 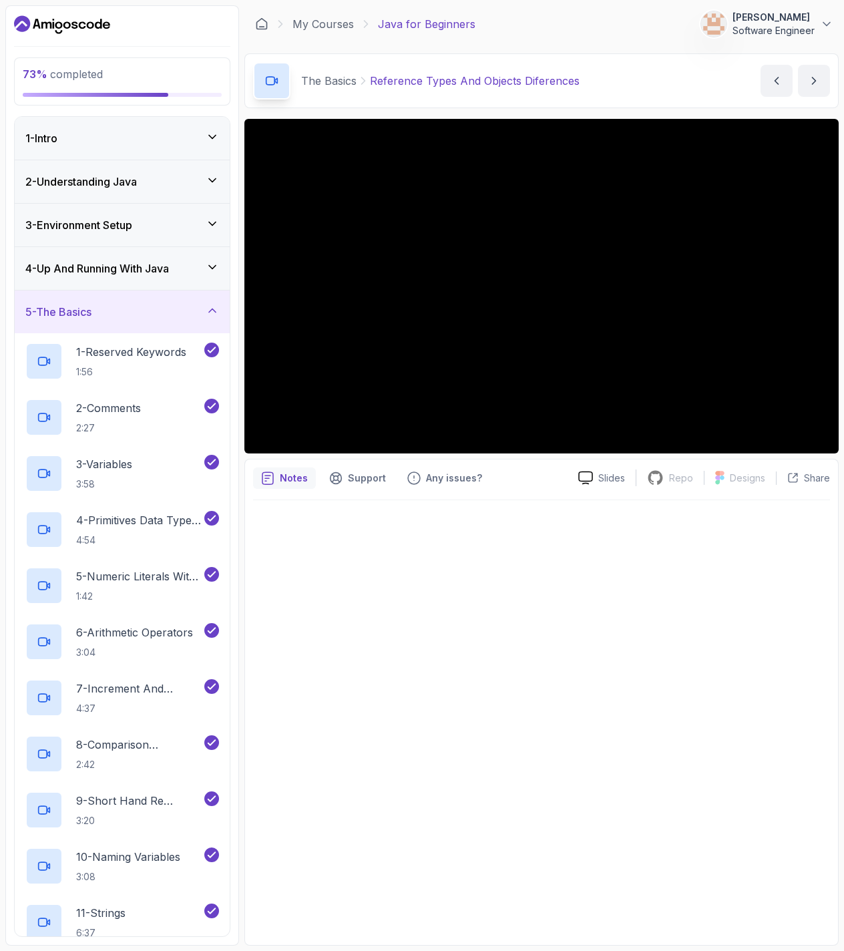 I want to click on button: 8-Comparison Operators and Booleans2:42, so click(x=122, y=754).